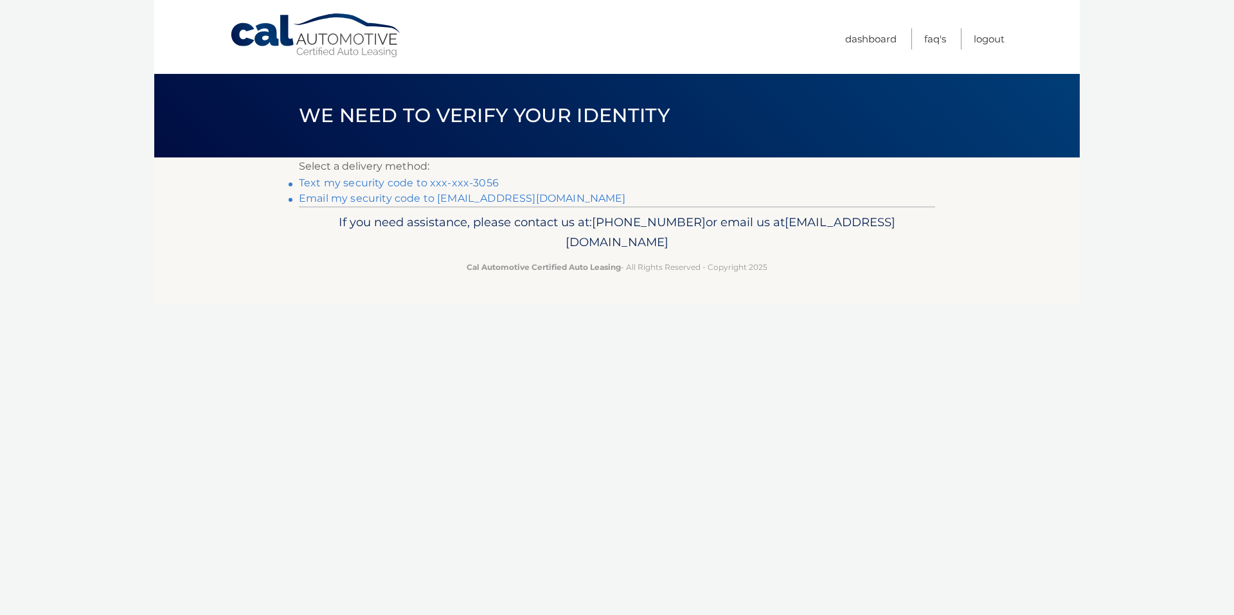 The image size is (1234, 615). Describe the element at coordinates (871, 39) in the screenshot. I see `a: Dashboard` at that location.